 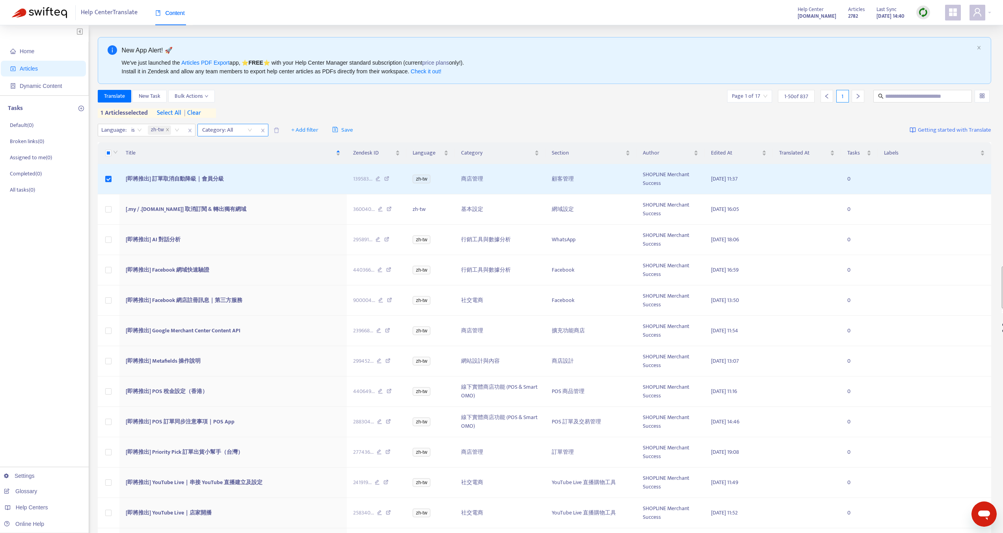 What do you see at coordinates (913, 130) in the screenshot?
I see `img: image-link` at bounding box center [913, 130].